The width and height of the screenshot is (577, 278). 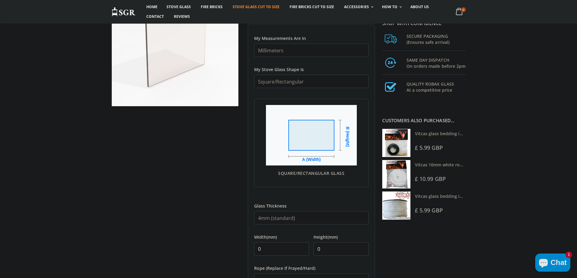 I want to click on a: Stove Glass Cut To Size, so click(x=256, y=7).